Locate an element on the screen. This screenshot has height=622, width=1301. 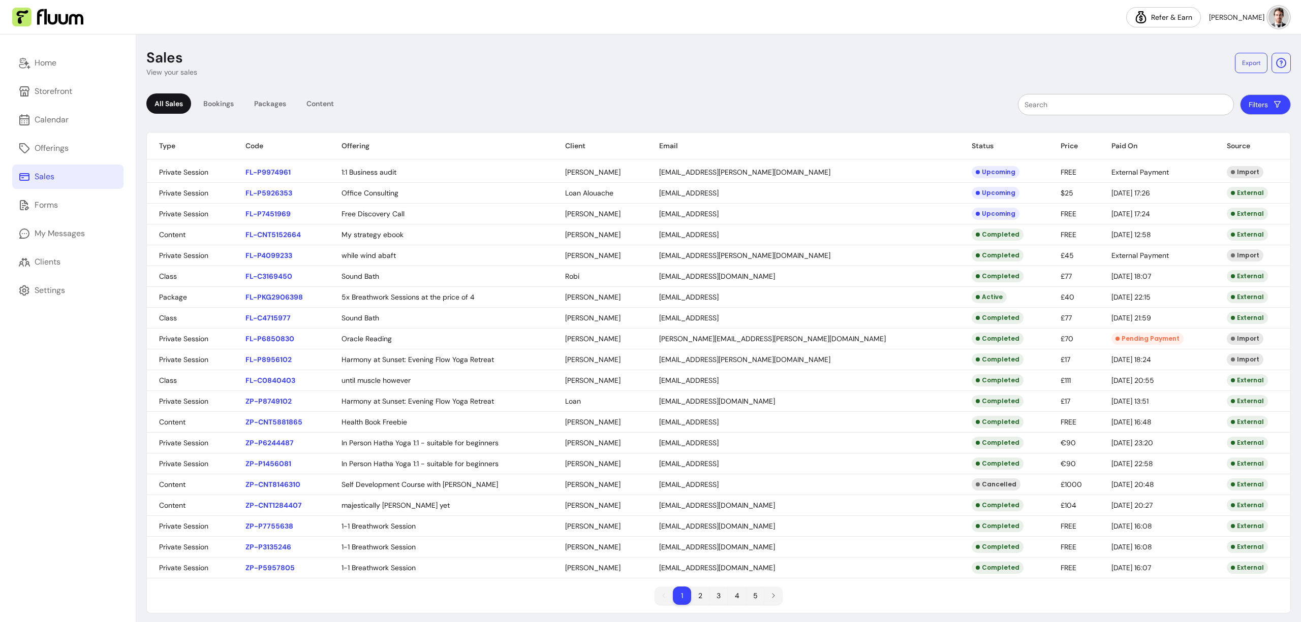
th: Offering is located at coordinates (441, 146).